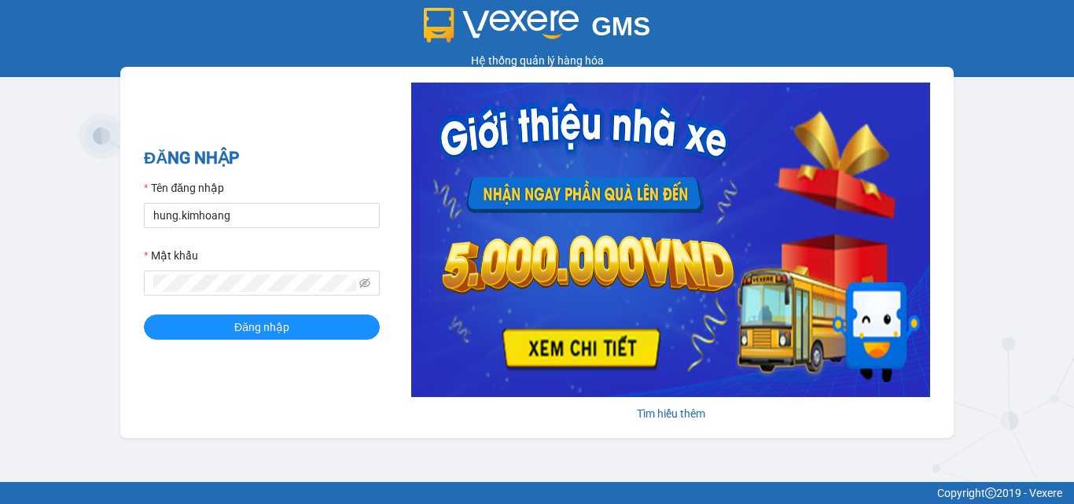 The width and height of the screenshot is (1074, 504). I want to click on div: Tìm hiểu thêm, so click(670, 413).